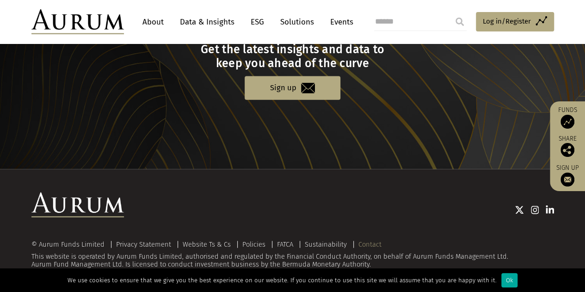 The width and height of the screenshot is (585, 292). What do you see at coordinates (567, 146) in the screenshot?
I see `div: Share` at bounding box center [567, 146].